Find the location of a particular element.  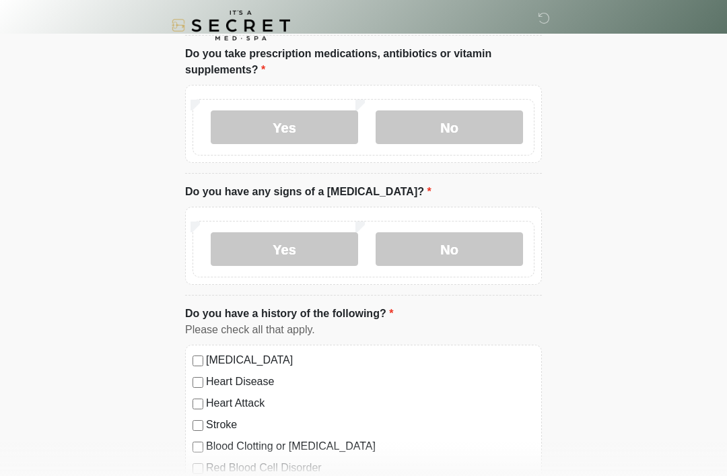

input: Heart Attack is located at coordinates (198, 404).